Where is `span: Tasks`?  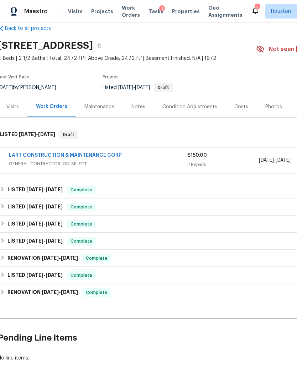
span: Tasks is located at coordinates (156, 11).